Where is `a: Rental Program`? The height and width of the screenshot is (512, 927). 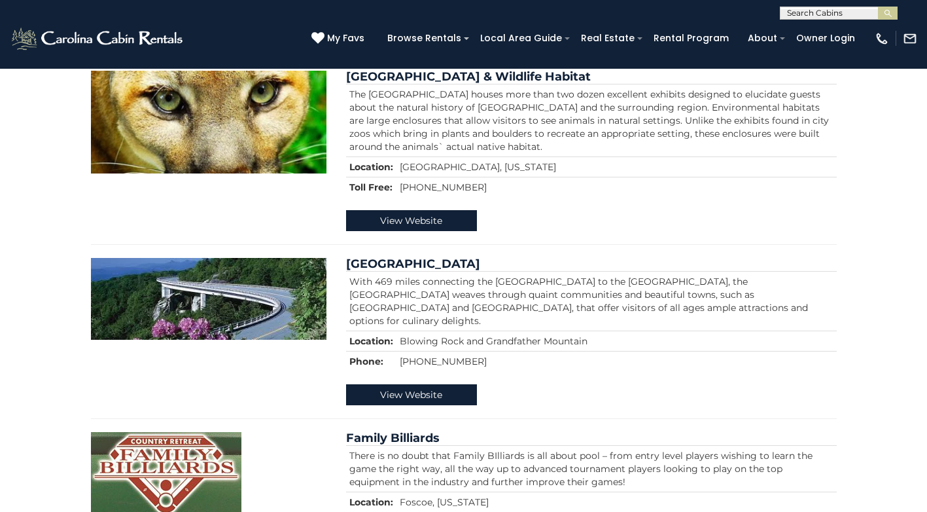
a: Rental Program is located at coordinates (691, 38).